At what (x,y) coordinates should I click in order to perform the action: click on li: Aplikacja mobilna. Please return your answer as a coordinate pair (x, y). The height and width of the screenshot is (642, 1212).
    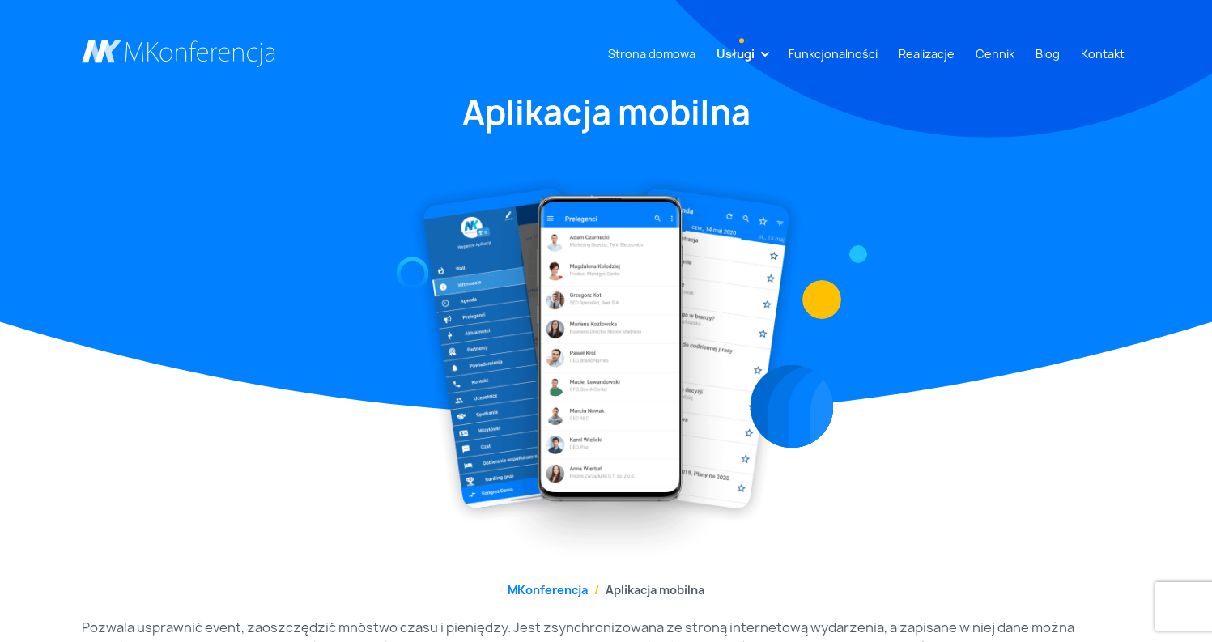
    Looking at the image, I should click on (646, 589).